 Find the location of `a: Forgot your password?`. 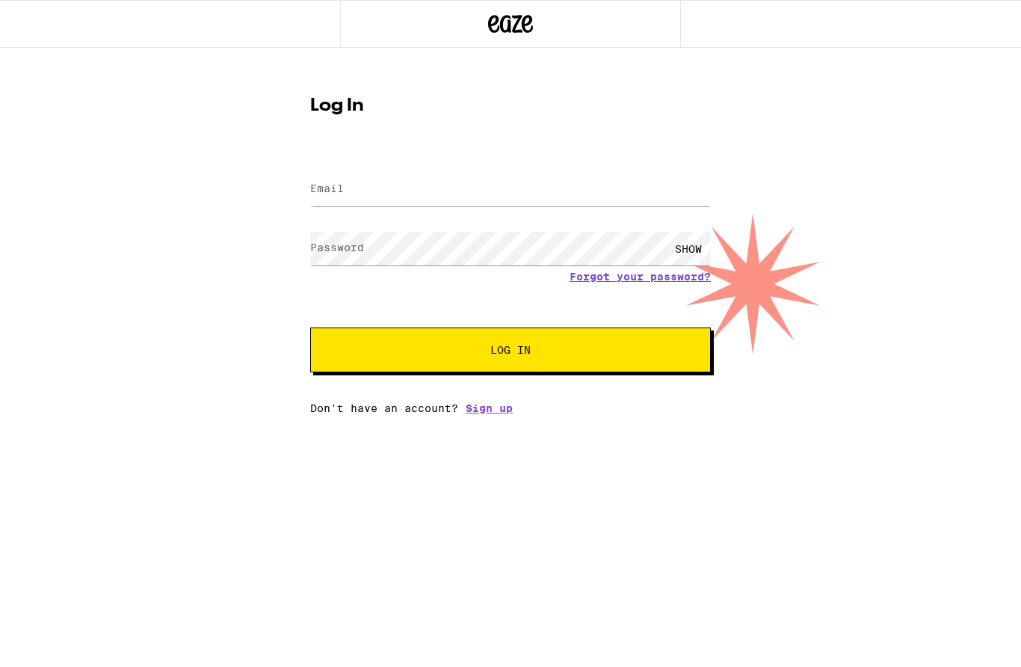

a: Forgot your password? is located at coordinates (640, 277).